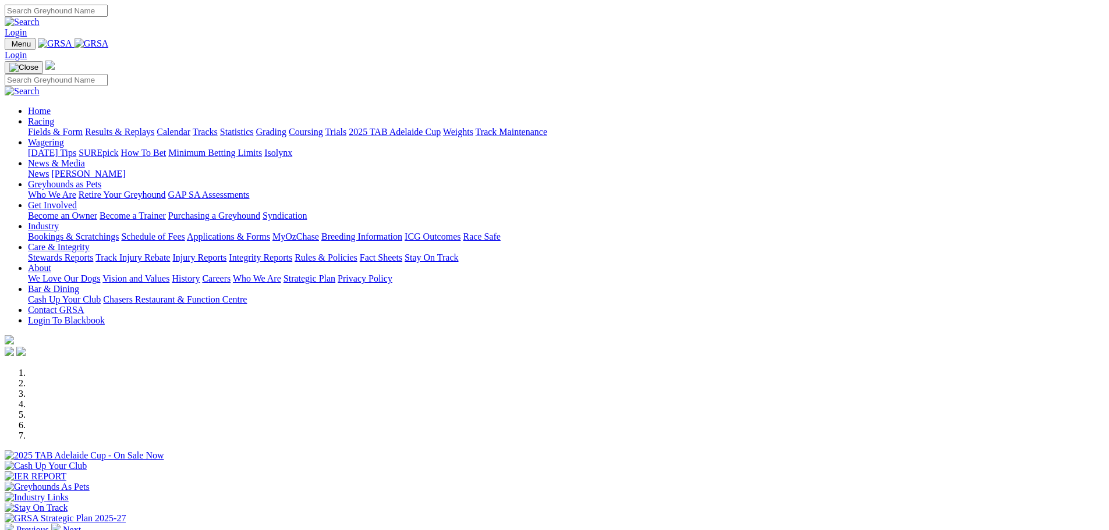 This screenshot has height=530, width=1109. I want to click on a: Breeding Information, so click(362, 236).